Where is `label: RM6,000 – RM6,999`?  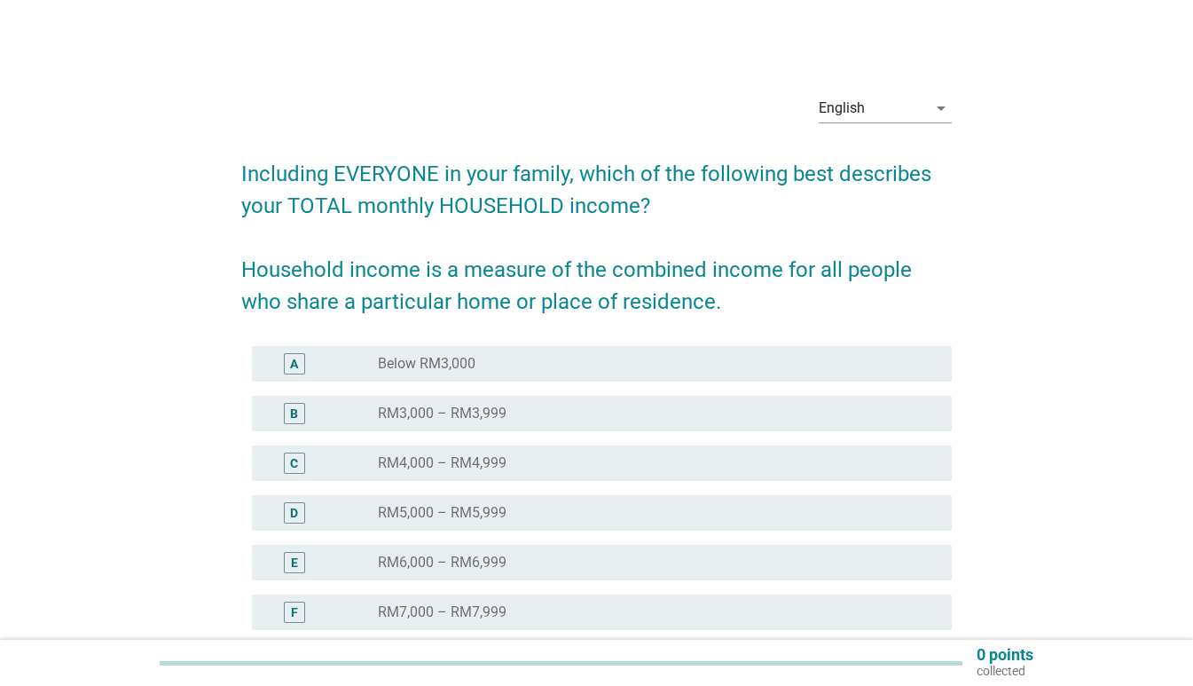
label: RM6,000 – RM6,999 is located at coordinates (442, 562).